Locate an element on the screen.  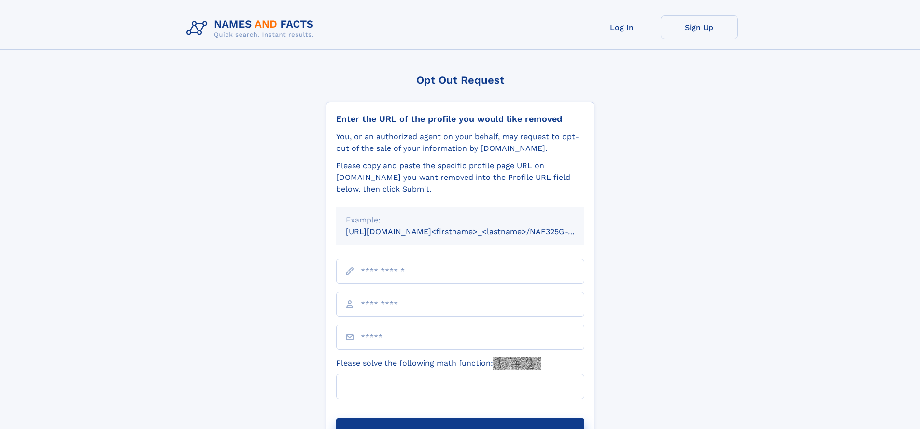
div: You, or an authorized agent on your behalf, may request to opt-out of the sale of your informatio... is located at coordinates (460, 143).